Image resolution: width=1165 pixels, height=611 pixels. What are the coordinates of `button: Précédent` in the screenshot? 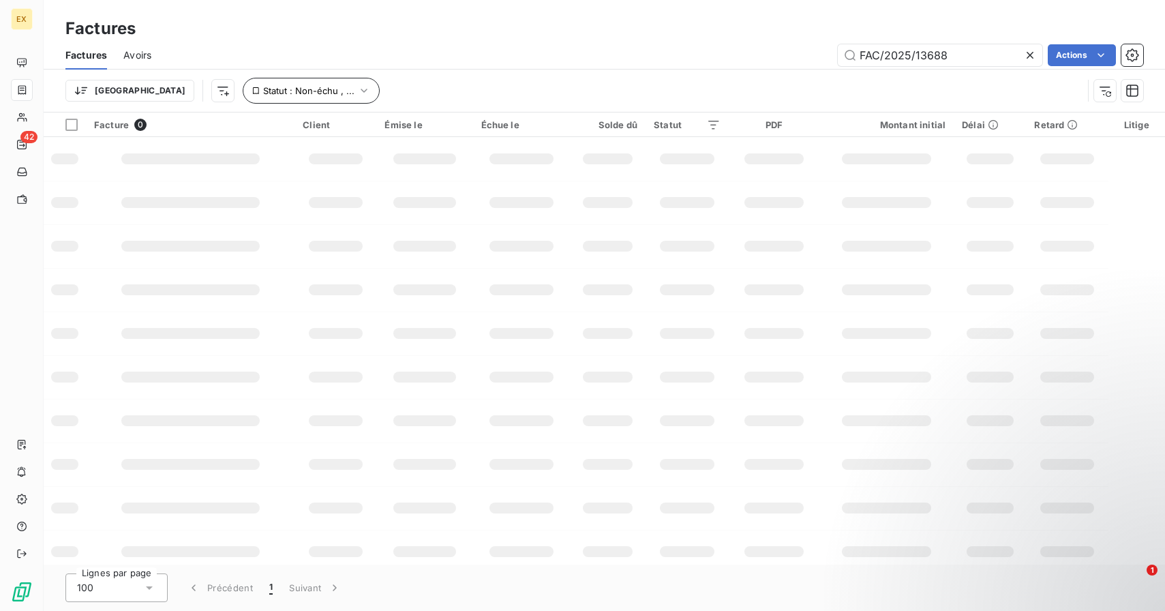 It's located at (220, 588).